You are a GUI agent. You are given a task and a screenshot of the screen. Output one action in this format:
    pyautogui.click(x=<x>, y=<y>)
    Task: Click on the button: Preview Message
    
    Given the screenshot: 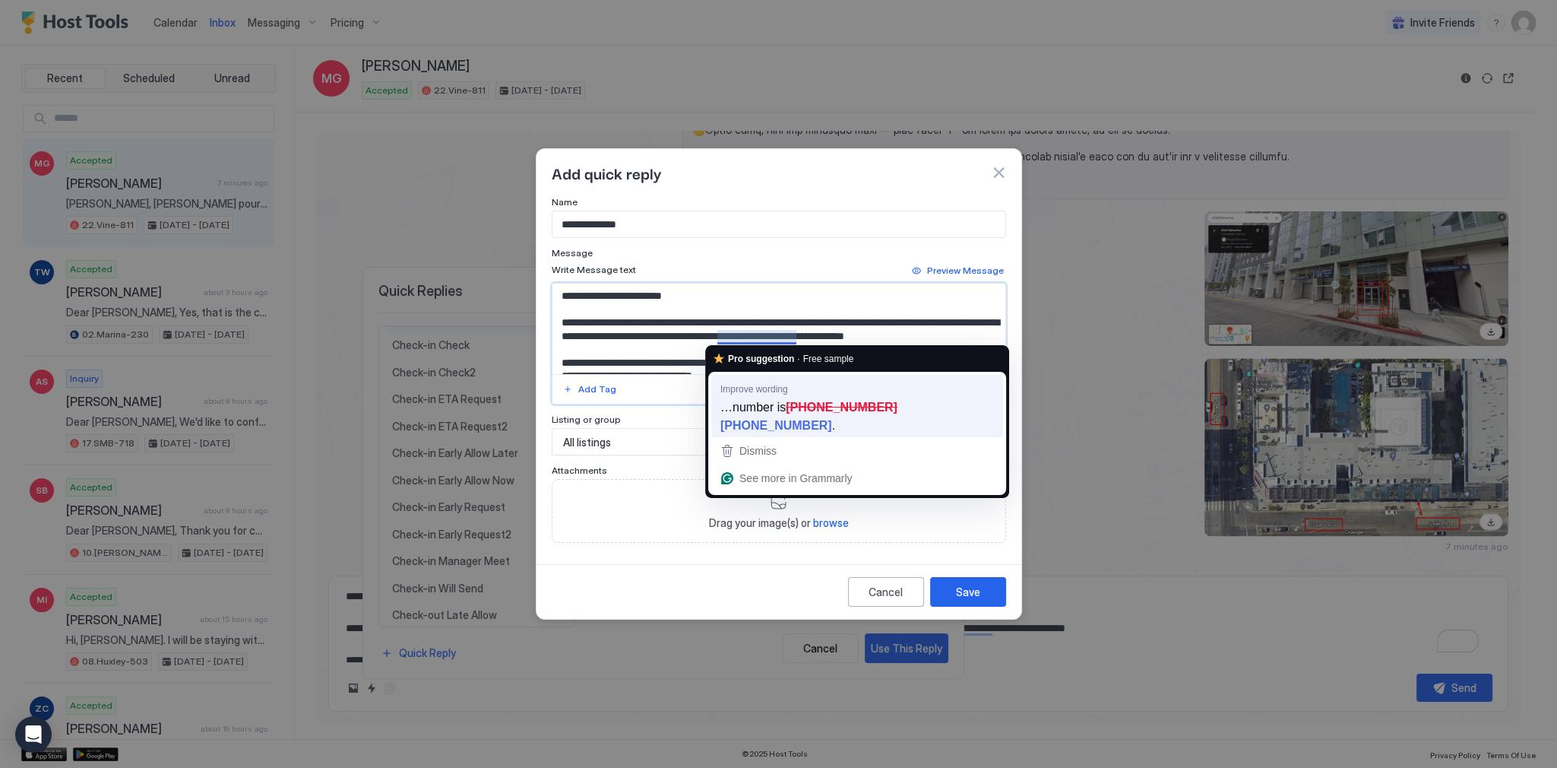 What is the action you would take?
    pyautogui.click(x=958, y=271)
    